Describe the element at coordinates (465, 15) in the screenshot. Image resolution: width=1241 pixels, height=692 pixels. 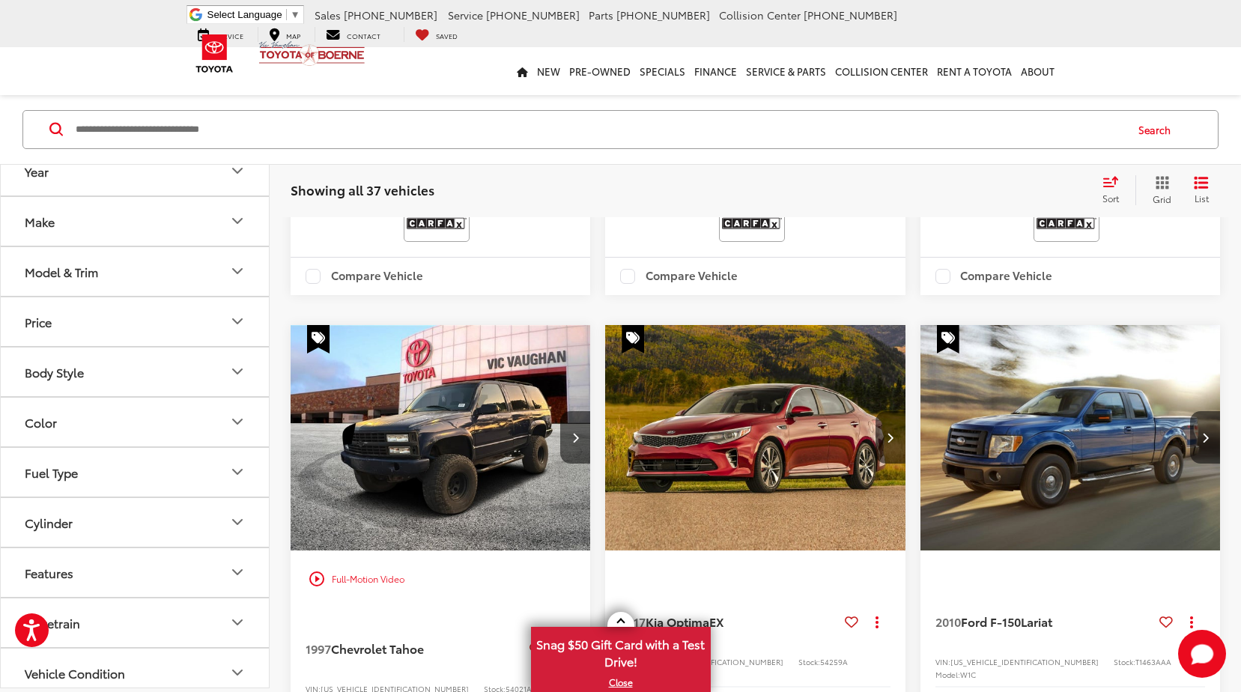
I see `span: Service` at that location.